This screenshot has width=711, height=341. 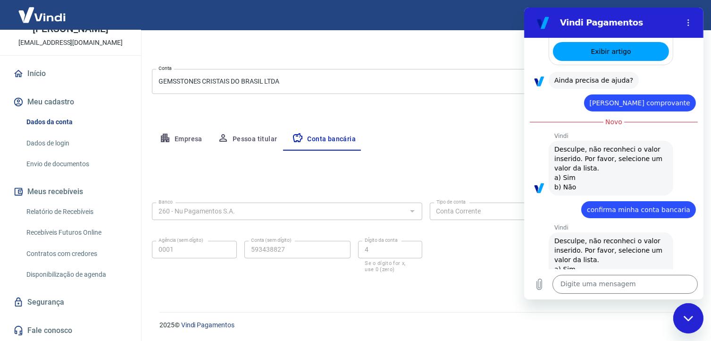 I want to click on button: Meus recebíveis, so click(x=70, y=192).